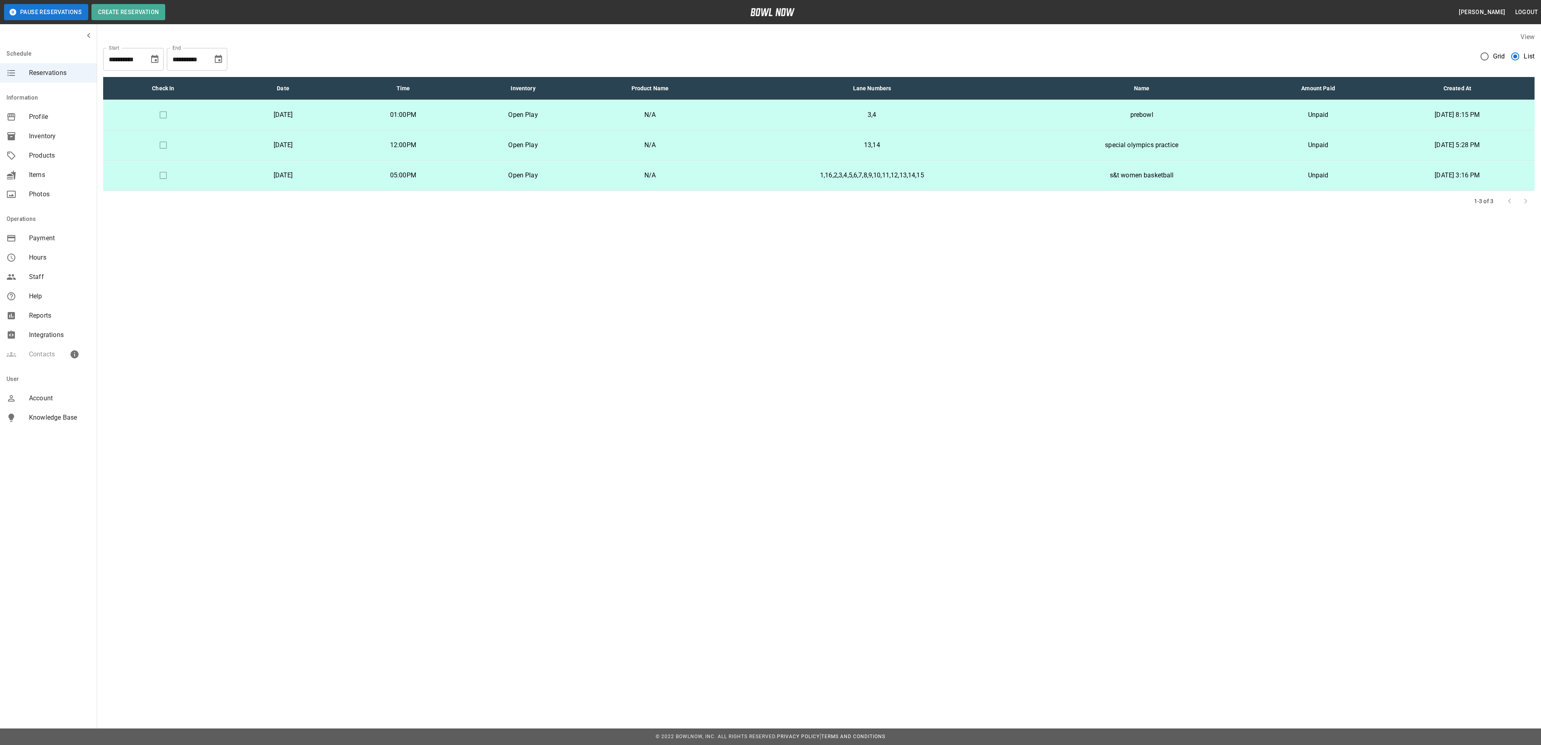  I want to click on p: prebowl, so click(1142, 115).